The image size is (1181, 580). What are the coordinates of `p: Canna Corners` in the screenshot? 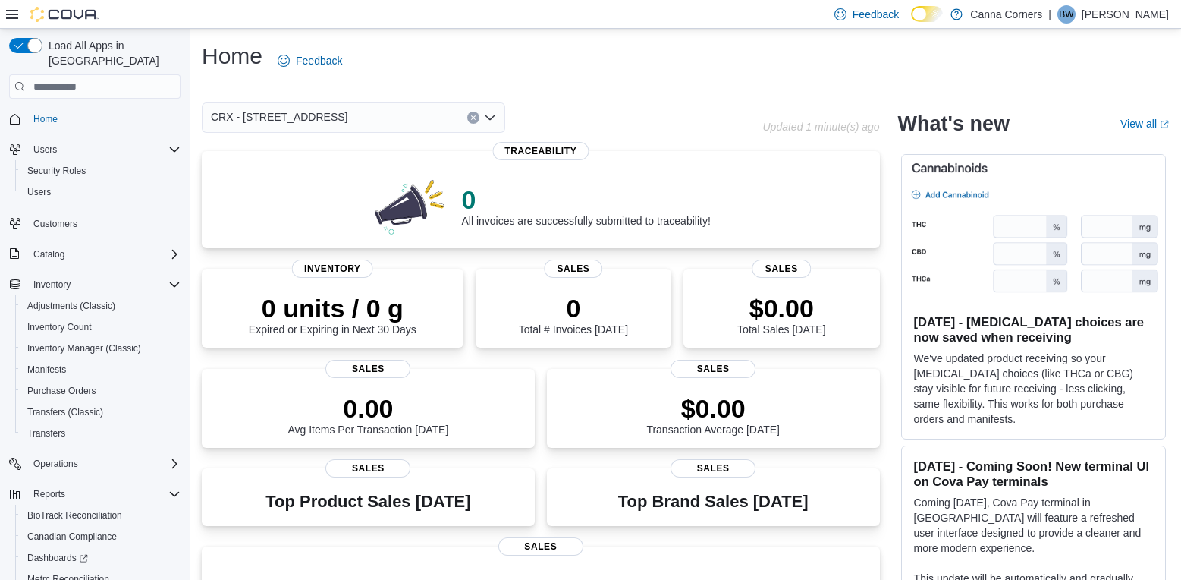 It's located at (1006, 14).